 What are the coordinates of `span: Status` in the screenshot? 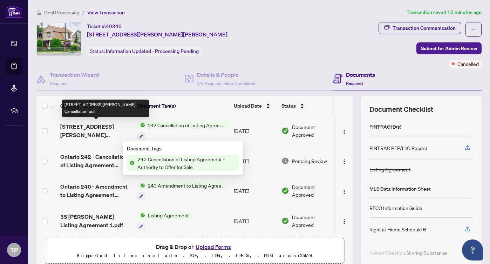 It's located at (289, 106).